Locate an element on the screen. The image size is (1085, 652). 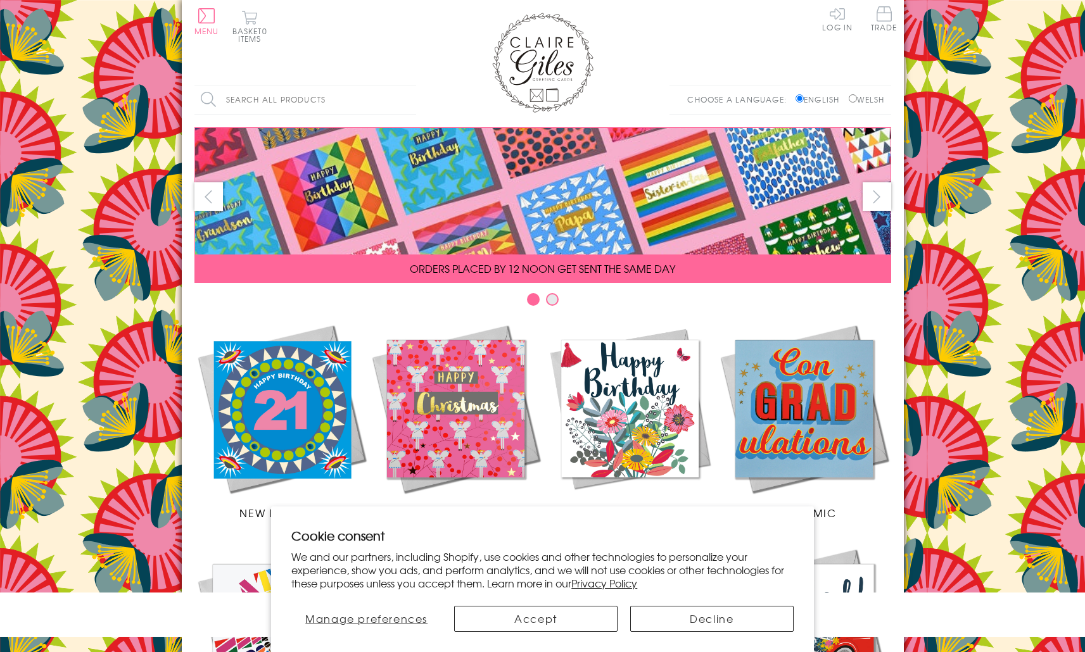
button: Menu is located at coordinates (206, 22).